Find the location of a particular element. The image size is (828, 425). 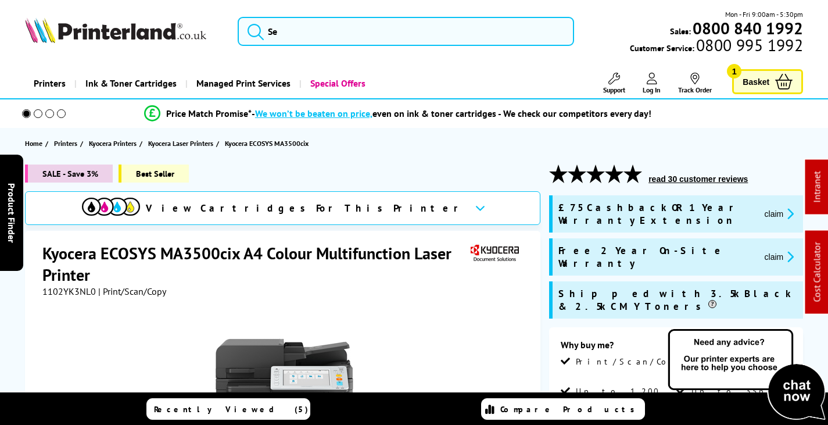

span: £75 Cashback OR 1 Year Warranty Extension is located at coordinates (657, 214).